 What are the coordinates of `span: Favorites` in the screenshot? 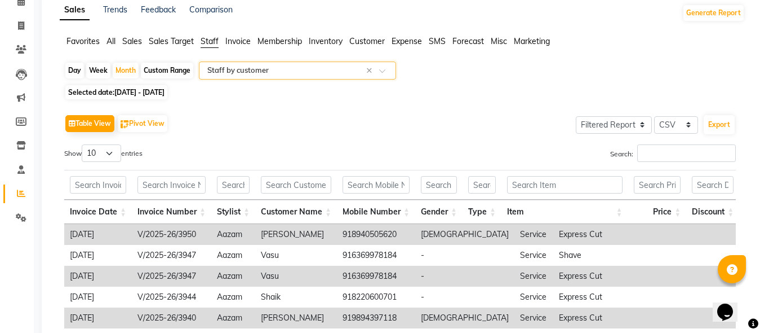 It's located at (83, 41).